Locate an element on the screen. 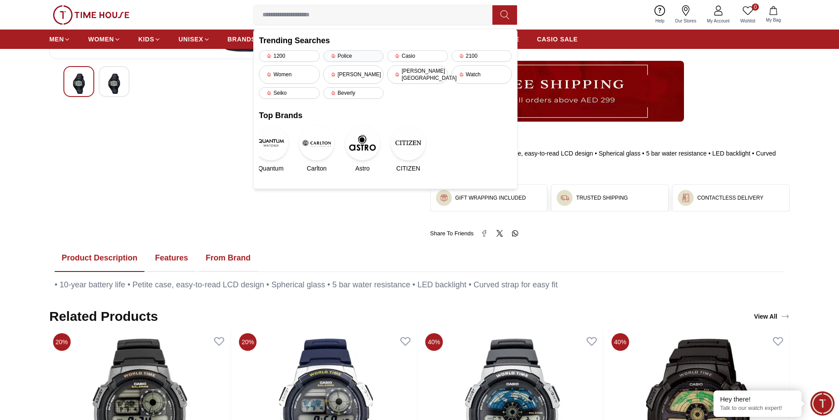 This screenshot has height=420, width=839. span: CASIO SALE is located at coordinates (557, 39).